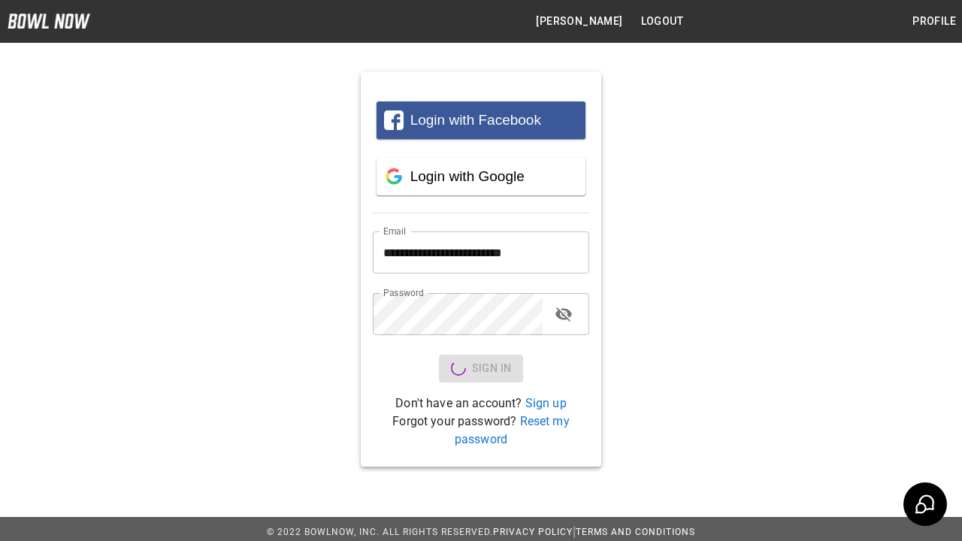  What do you see at coordinates (49, 21) in the screenshot?
I see `img: logo` at bounding box center [49, 21].